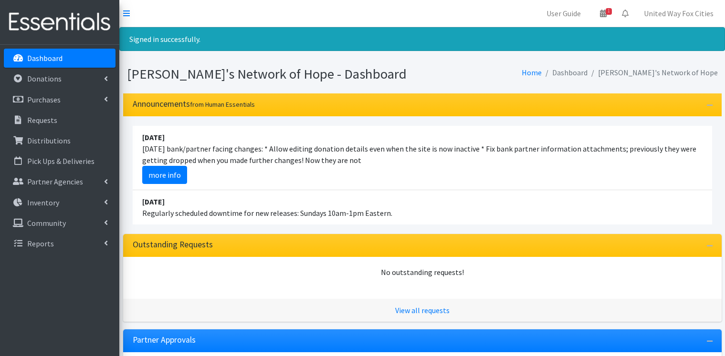  Describe the element at coordinates (422, 39) in the screenshot. I see `div: Signed in successfully.` at that location.